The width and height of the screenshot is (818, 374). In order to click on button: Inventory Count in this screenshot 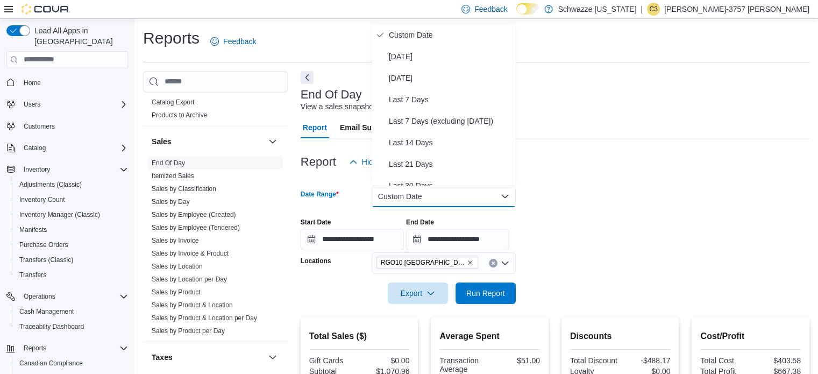, I will do `click(72, 199)`.